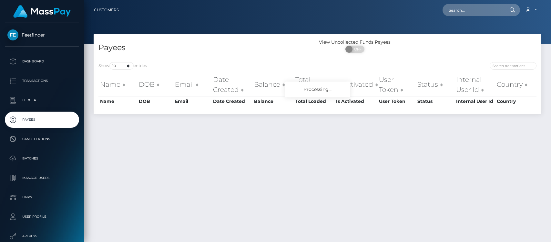 The image size is (551, 242). Describe the element at coordinates (123, 66) in the screenshot. I see `label: Show entries` at that location.